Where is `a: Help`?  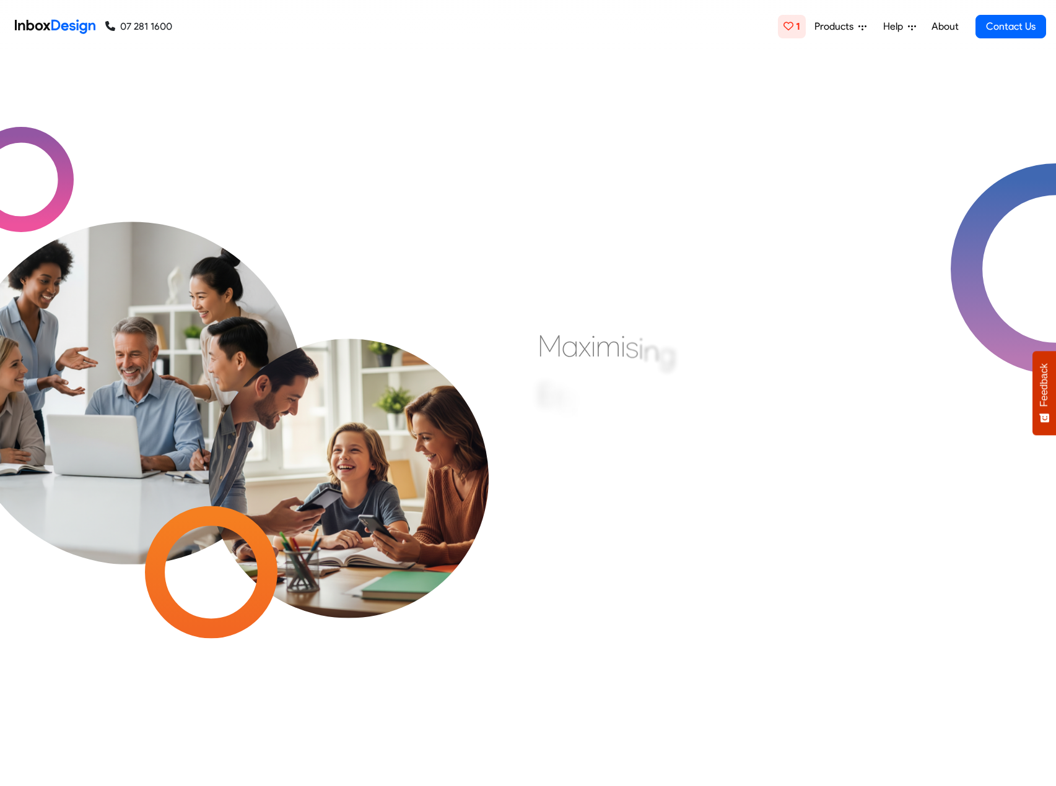
a: Help is located at coordinates (899, 27).